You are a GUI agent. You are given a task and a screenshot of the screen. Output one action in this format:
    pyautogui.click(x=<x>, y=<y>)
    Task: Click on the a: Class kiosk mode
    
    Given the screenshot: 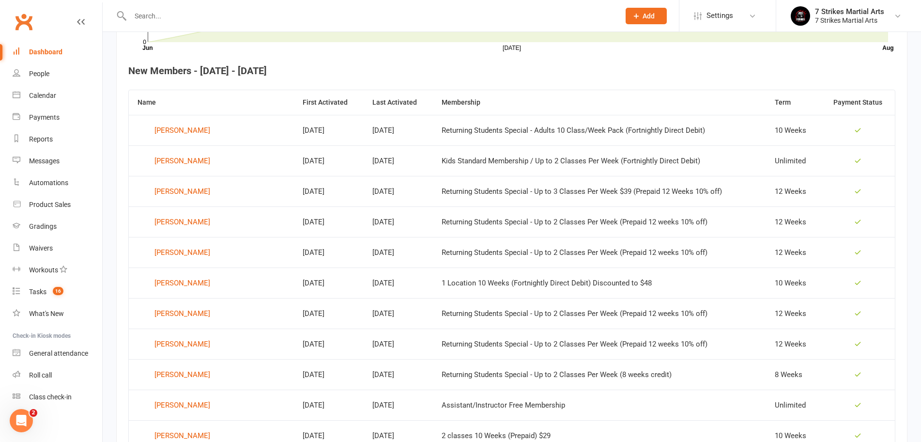 What is the action you would take?
    pyautogui.click(x=57, y=397)
    